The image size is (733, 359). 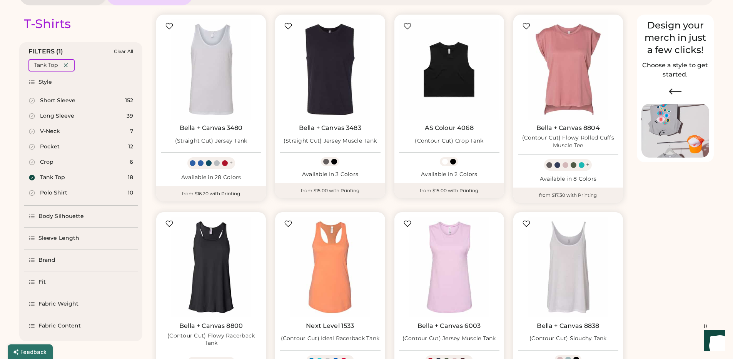 What do you see at coordinates (211, 69) in the screenshot?
I see `img: BELLA + CANVAS 3480 (Straight Cut) Jersey Tank` at bounding box center [211, 69].